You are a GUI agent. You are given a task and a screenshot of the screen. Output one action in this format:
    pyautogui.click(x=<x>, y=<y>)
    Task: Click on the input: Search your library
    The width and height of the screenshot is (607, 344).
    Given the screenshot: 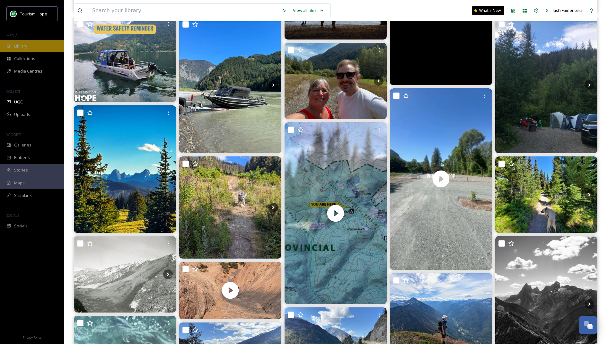 What is the action you would take?
    pyautogui.click(x=183, y=11)
    